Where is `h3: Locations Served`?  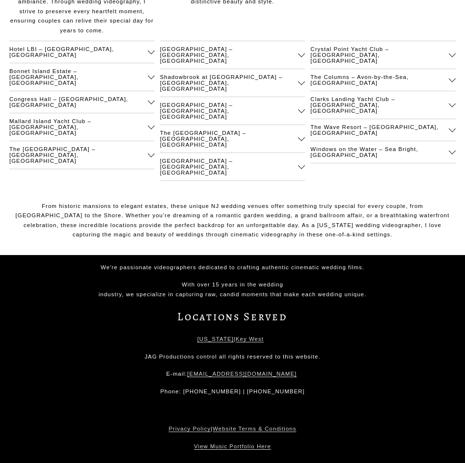 h3: Locations Served is located at coordinates (232, 317).